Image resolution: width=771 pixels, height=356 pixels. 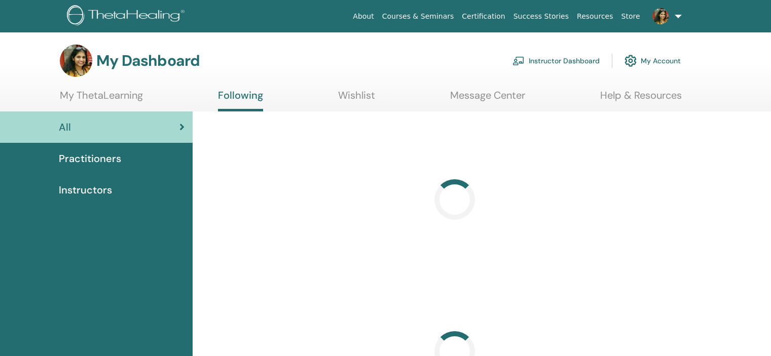 I want to click on img: cog.svg, so click(x=630, y=61).